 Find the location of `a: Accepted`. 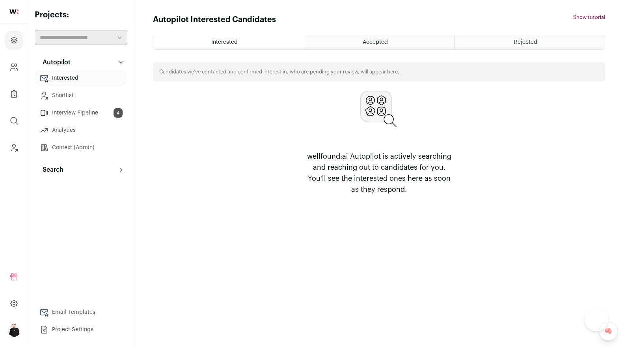

a: Accepted is located at coordinates (379, 42).